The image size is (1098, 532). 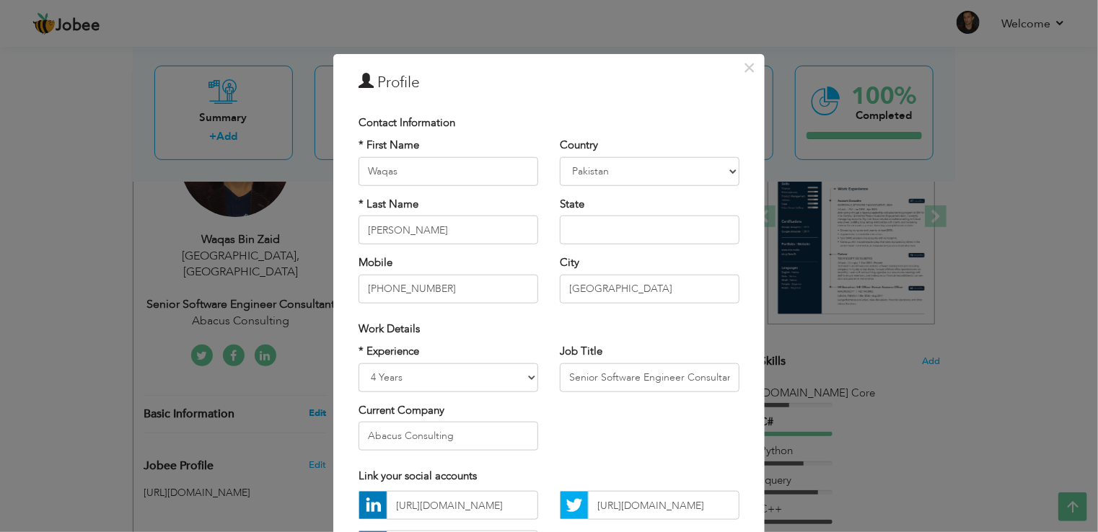 I want to click on img: Twitter, so click(x=574, y=506).